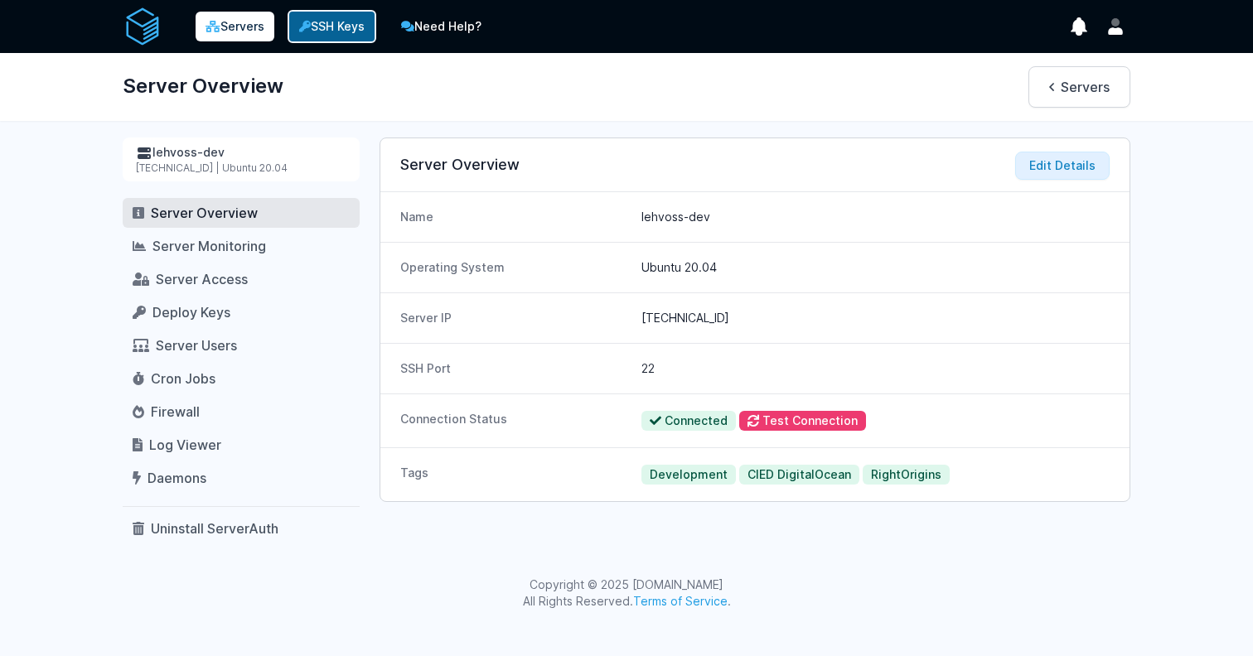  I want to click on dt: Connection Status, so click(514, 421).